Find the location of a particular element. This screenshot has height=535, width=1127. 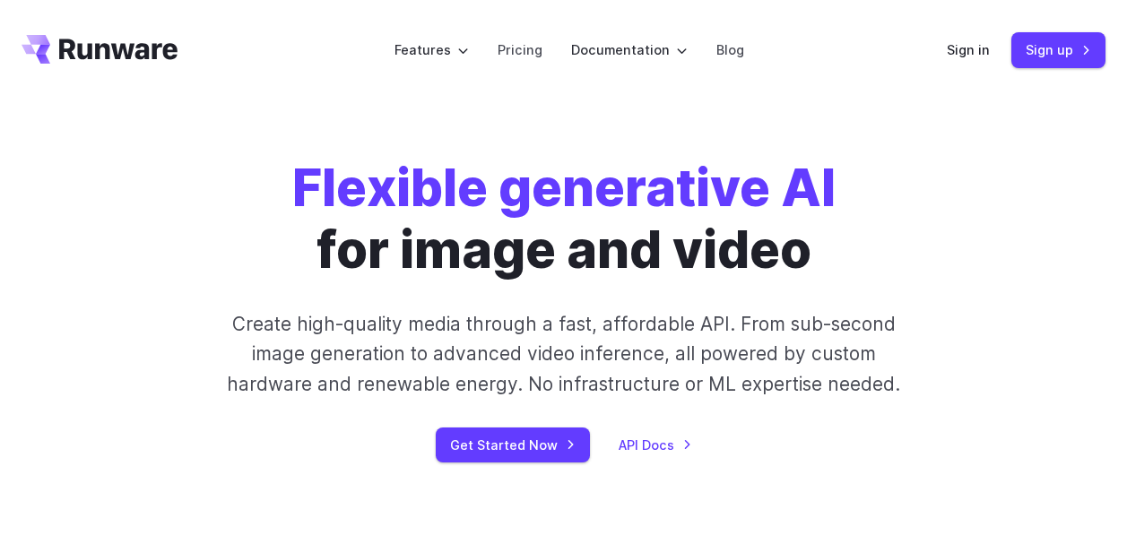

a: Pricing is located at coordinates (520, 49).